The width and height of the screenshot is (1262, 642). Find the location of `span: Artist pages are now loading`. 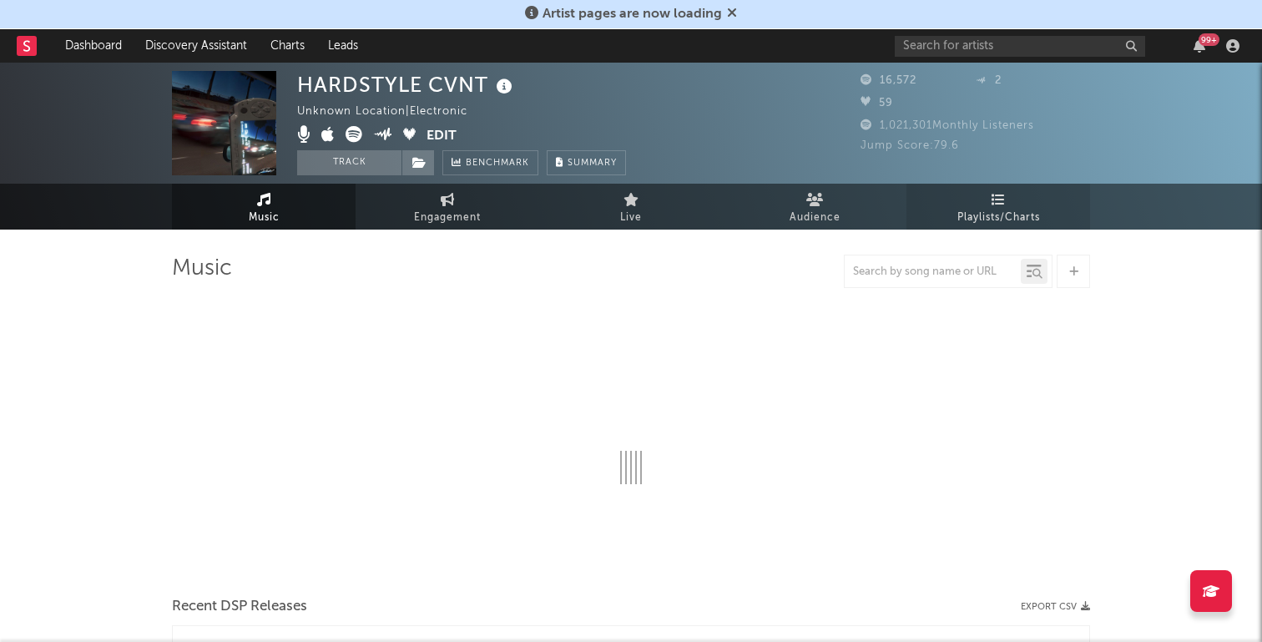

span: Artist pages are now loading is located at coordinates (632, 14).